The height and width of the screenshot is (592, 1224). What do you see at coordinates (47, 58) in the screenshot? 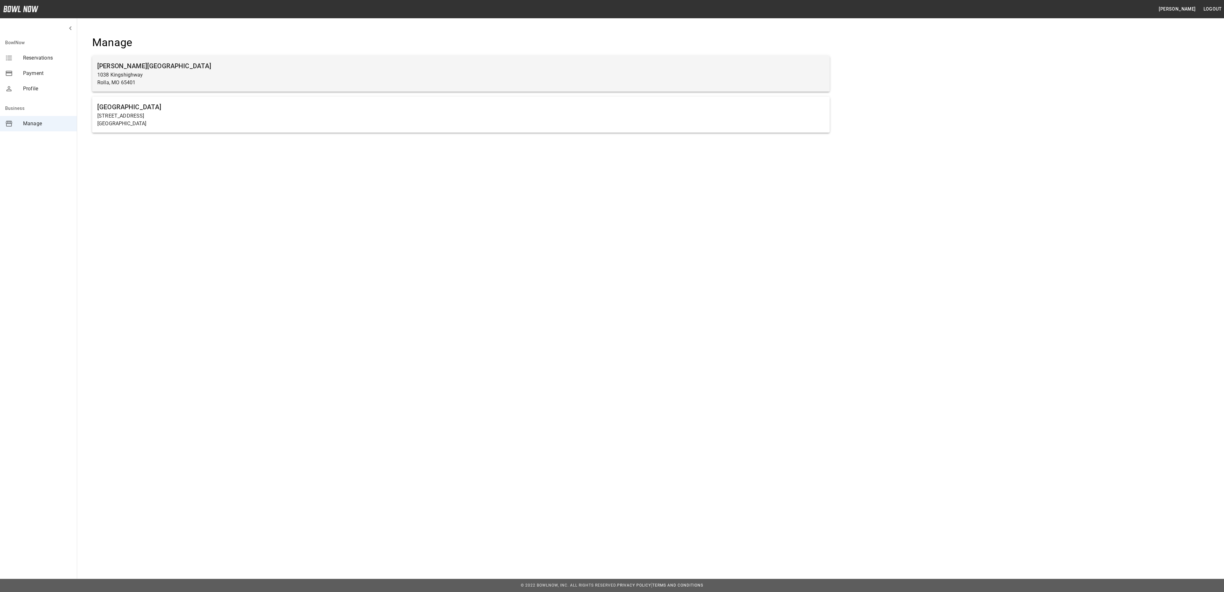
I see `span: Reservations` at bounding box center [47, 58].